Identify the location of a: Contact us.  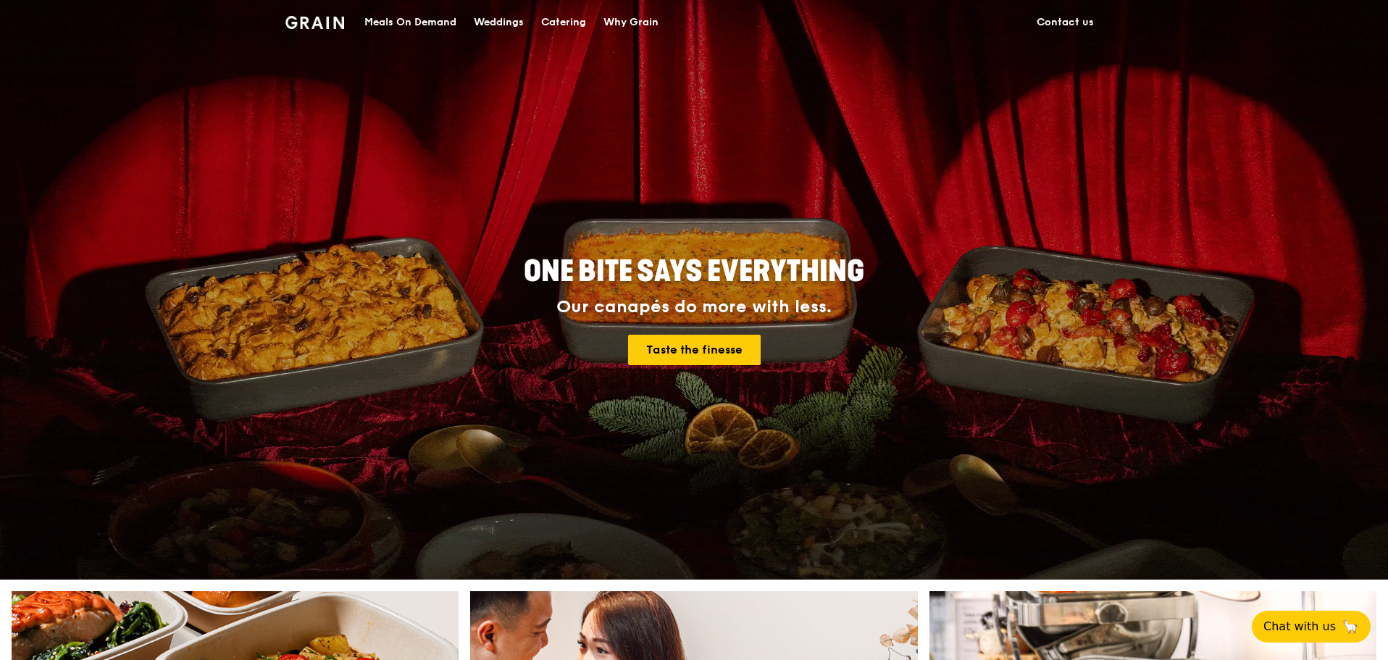
(1065, 22).